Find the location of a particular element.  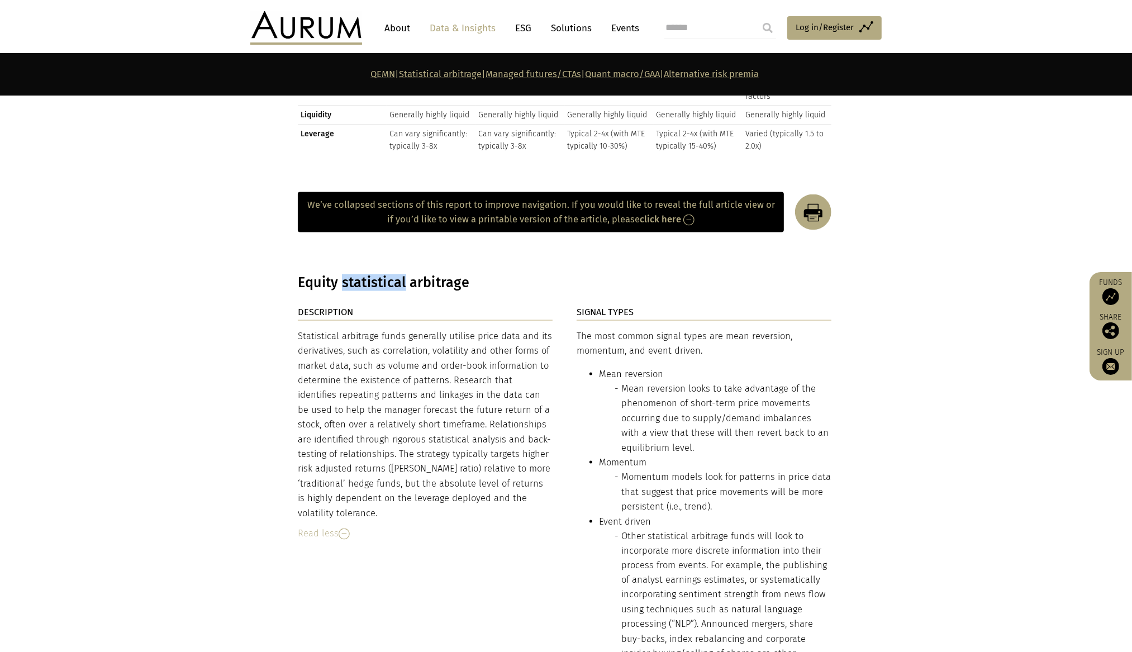

a: Data & Insights is located at coordinates (462, 28).